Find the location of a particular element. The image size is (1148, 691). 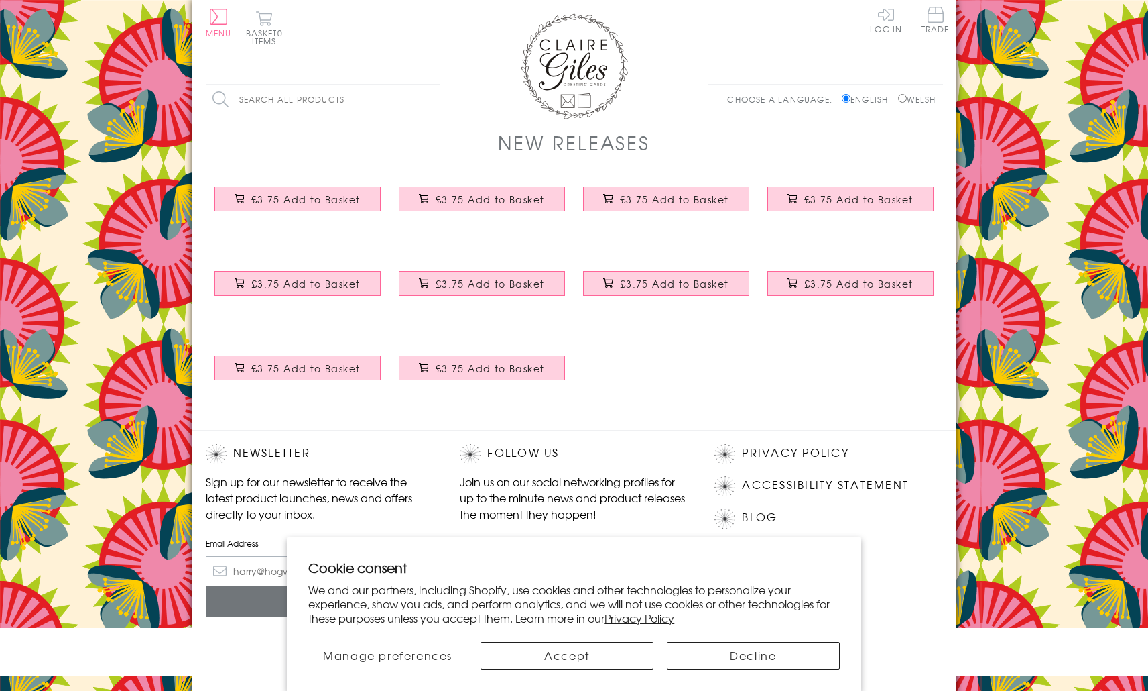

button: Manage preferences is located at coordinates (388, 655).